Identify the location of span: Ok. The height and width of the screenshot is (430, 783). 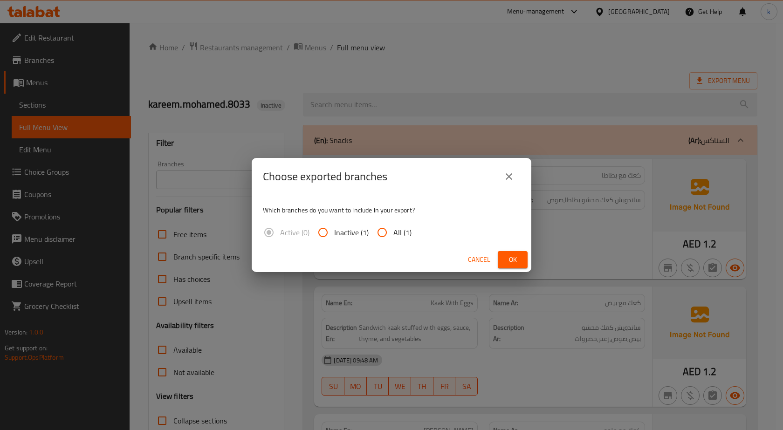
(512, 259).